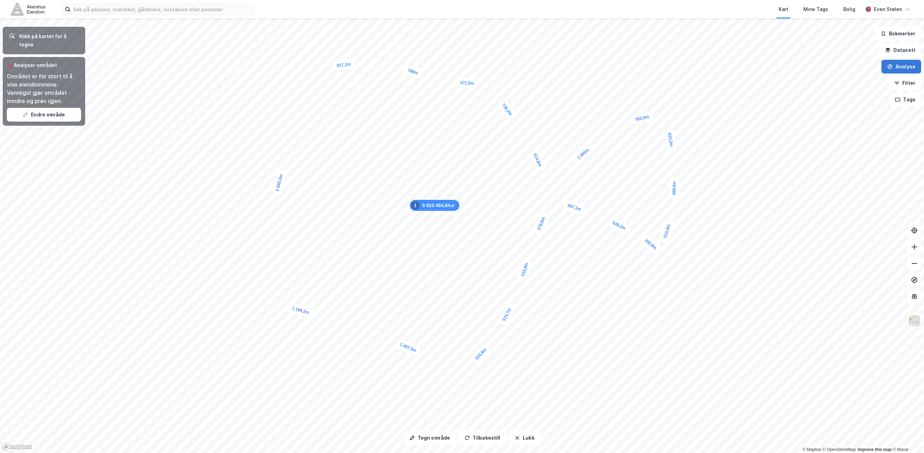 The image size is (924, 453). I want to click on a: Improve this map, so click(875, 450).